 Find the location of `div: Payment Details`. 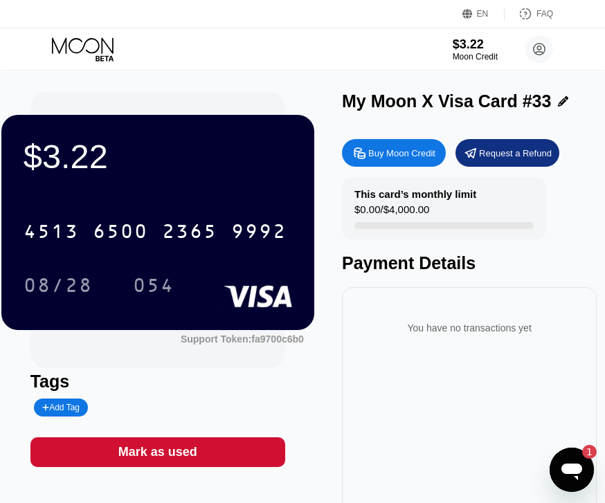

div: Payment Details is located at coordinates (469, 263).